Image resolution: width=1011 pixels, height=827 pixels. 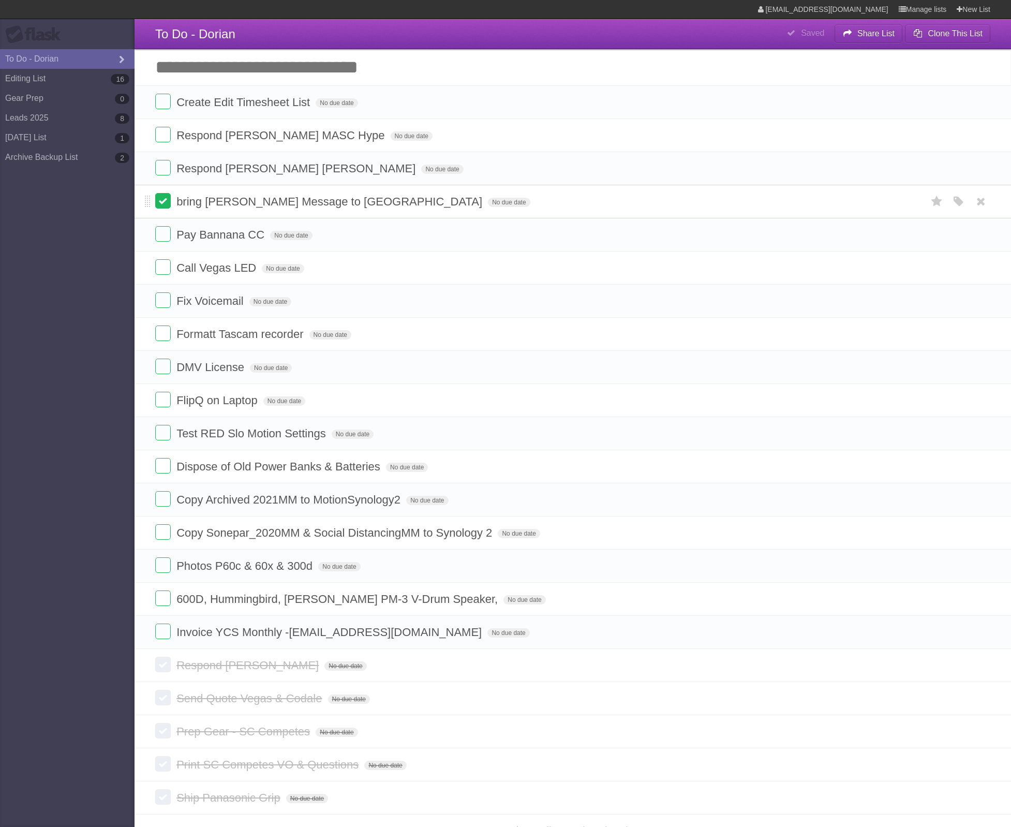 What do you see at coordinates (218, 400) in the screenshot?
I see `span: FlipQ on Laptop` at bounding box center [218, 400].